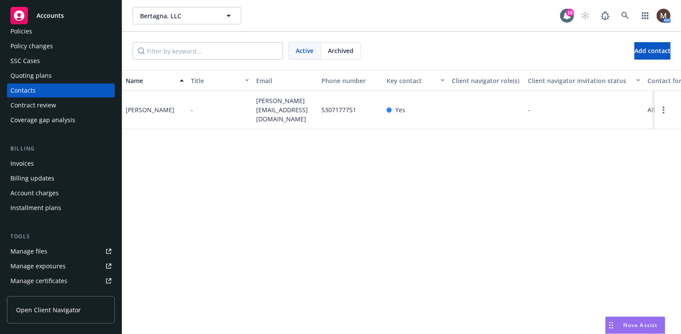  I want to click on a: Manage claims, so click(61, 296).